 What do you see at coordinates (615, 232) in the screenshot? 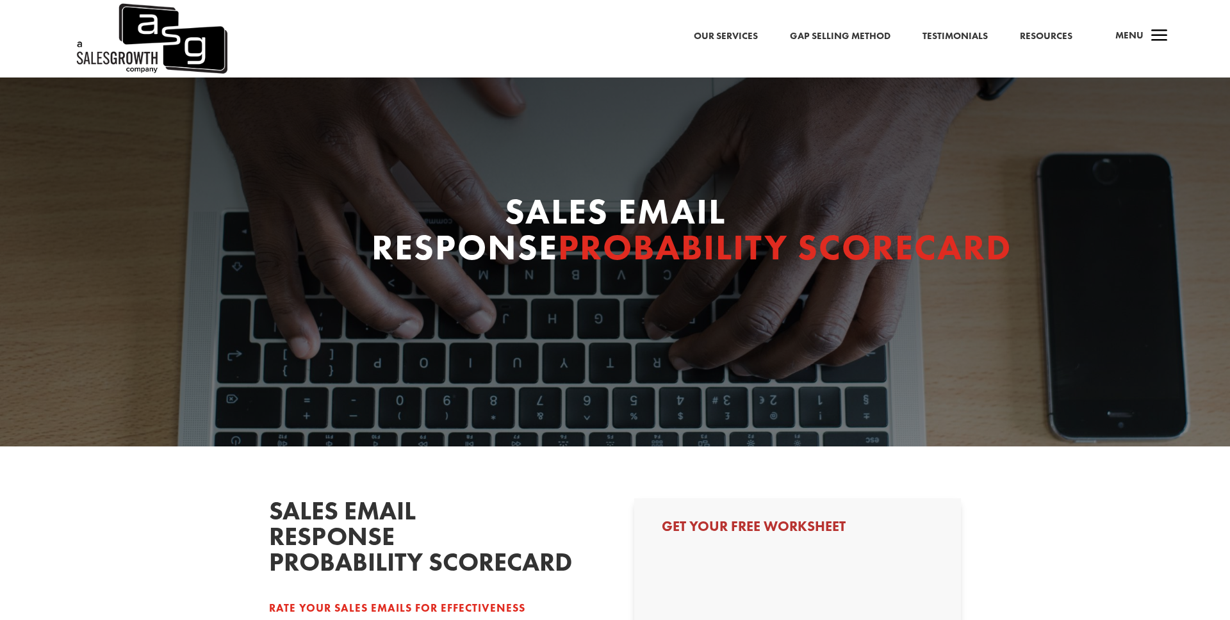
I see `h1: sales Email Response` at bounding box center [615, 232].